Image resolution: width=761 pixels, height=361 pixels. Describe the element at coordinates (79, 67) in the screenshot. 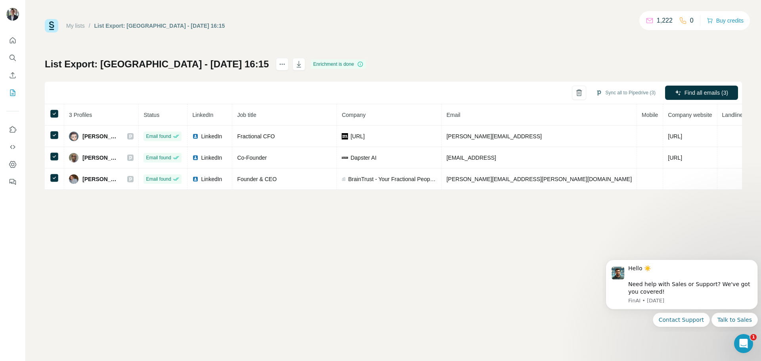

I see `button: Quick reply: Contact Support` at that location.